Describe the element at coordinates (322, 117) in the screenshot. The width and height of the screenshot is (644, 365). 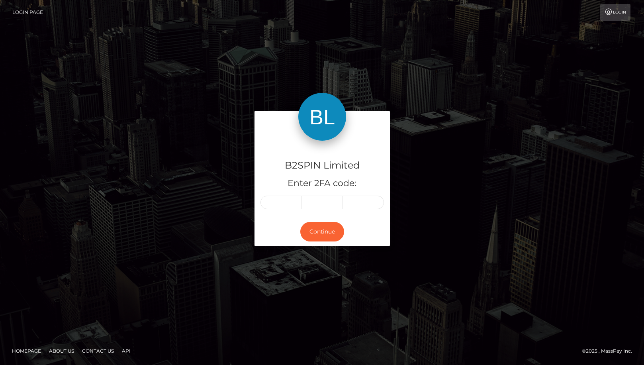
I see `img: B2SPIN Limited` at that location.